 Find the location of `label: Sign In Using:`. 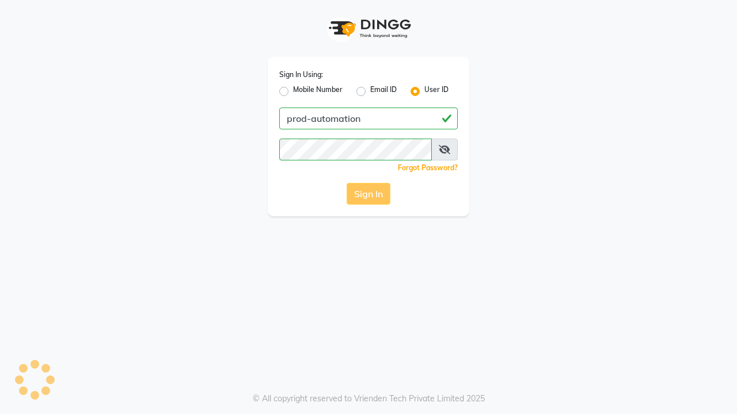

label: Sign In Using: is located at coordinates (301, 75).